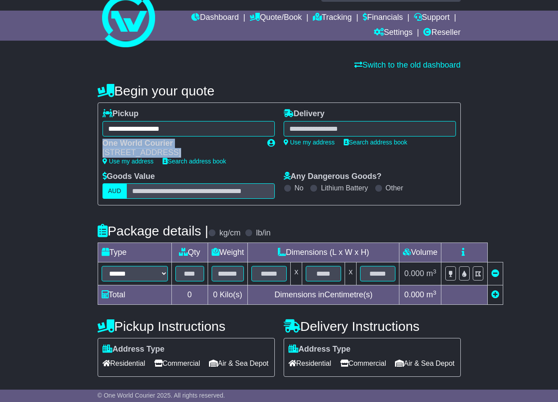 The width and height of the screenshot is (558, 402). What do you see at coordinates (190, 295) in the screenshot?
I see `td: 0` at bounding box center [190, 295].